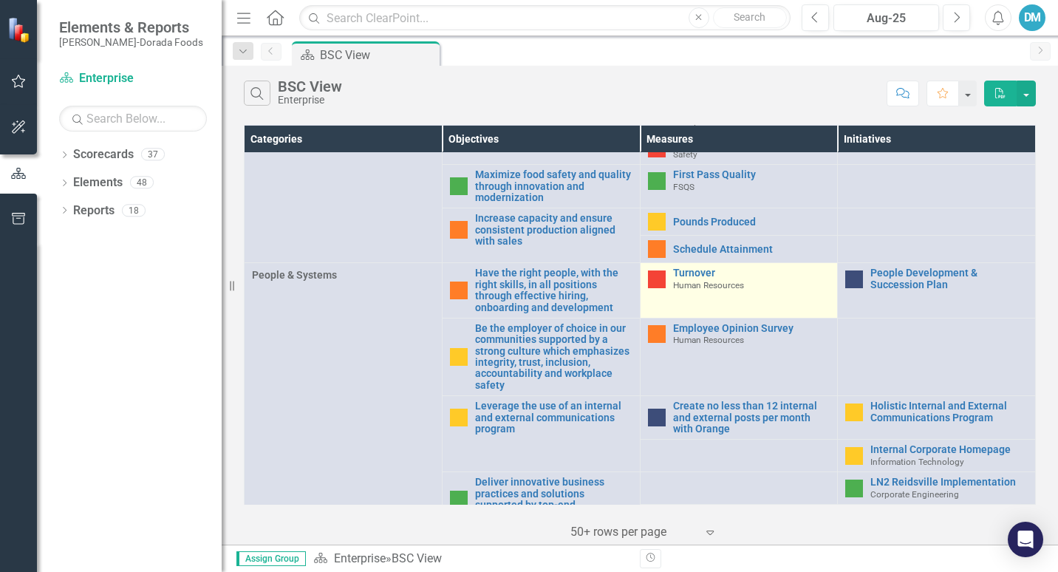 The width and height of the screenshot is (1058, 572). What do you see at coordinates (153, 154) in the screenshot?
I see `div: 37` at bounding box center [153, 154].